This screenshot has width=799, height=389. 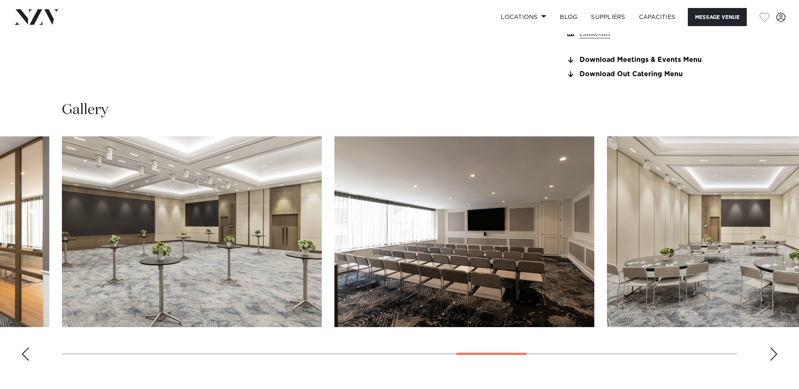 What do you see at coordinates (657, 17) in the screenshot?
I see `a: Capacities` at bounding box center [657, 17].